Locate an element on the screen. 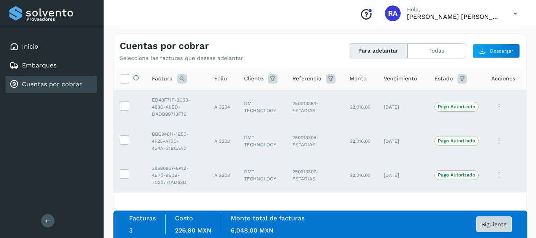 The image size is (536, 238). td: 250013306-ESTADIAS is located at coordinates (314, 141).